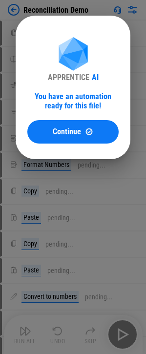 The image size is (146, 354). Describe the element at coordinates (89, 131) in the screenshot. I see `img: Continue` at that location.